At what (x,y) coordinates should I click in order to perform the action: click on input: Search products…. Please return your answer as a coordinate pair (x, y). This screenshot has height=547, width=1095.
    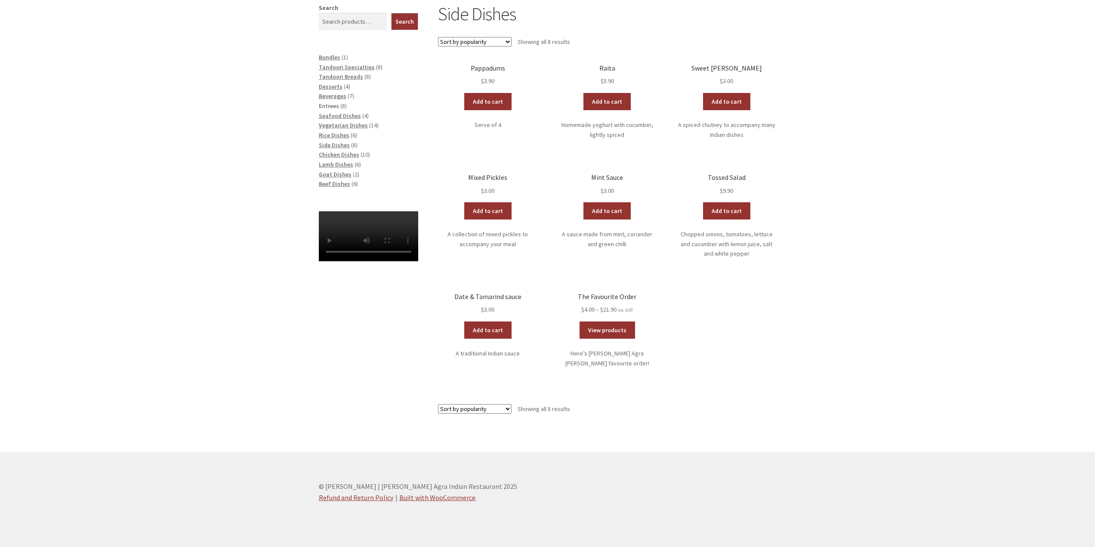
    Looking at the image, I should click on (353, 22).